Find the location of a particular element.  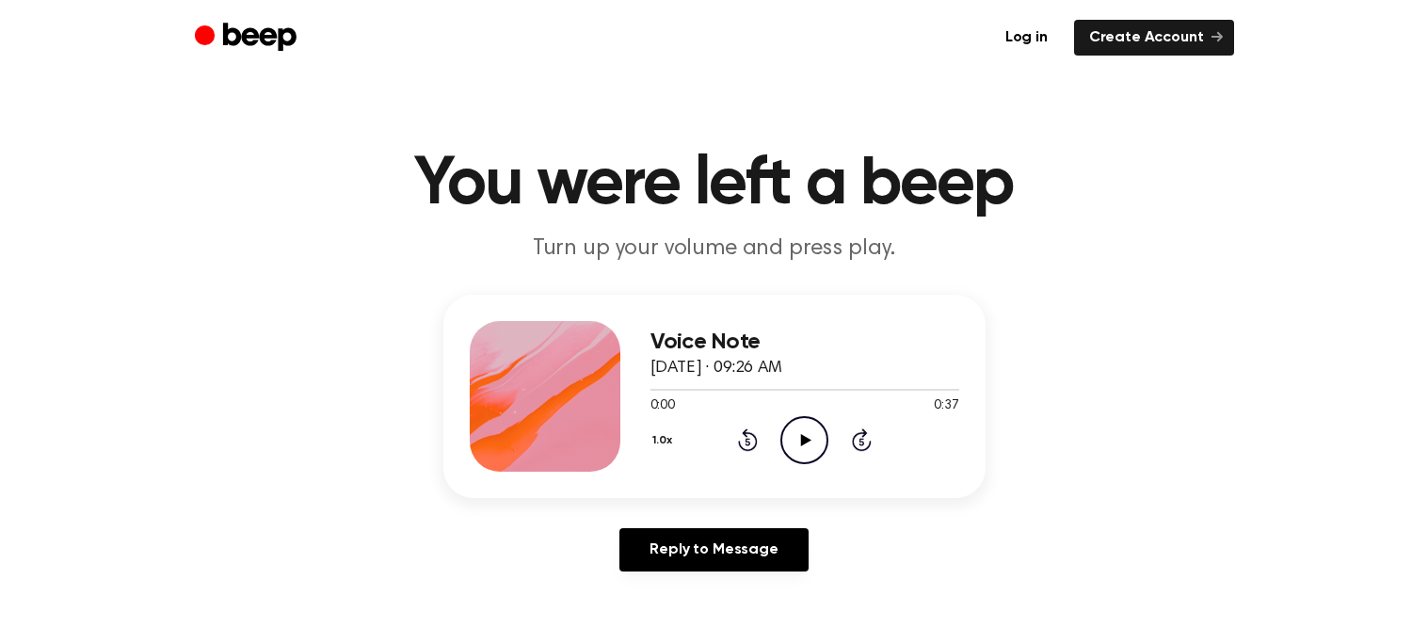

a: Beep is located at coordinates (248, 38).